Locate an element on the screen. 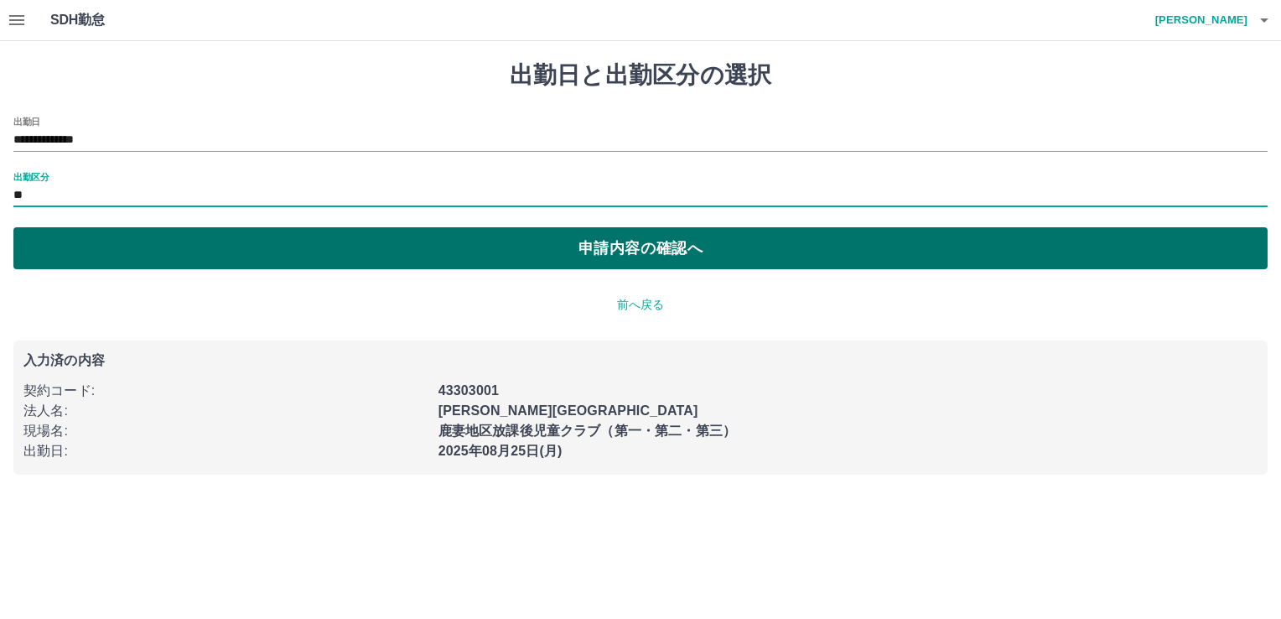  p: 法人名 : is located at coordinates (226, 411).